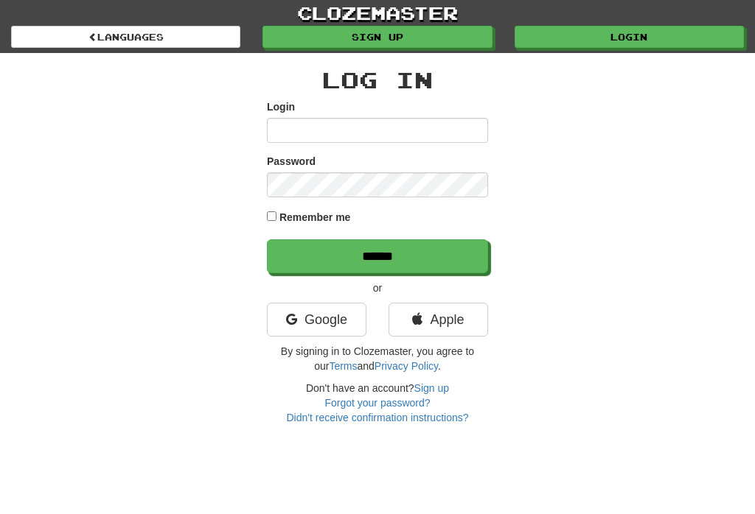 This screenshot has width=755, height=514. Describe the element at coordinates (438, 320) in the screenshot. I see `a: Apple` at that location.